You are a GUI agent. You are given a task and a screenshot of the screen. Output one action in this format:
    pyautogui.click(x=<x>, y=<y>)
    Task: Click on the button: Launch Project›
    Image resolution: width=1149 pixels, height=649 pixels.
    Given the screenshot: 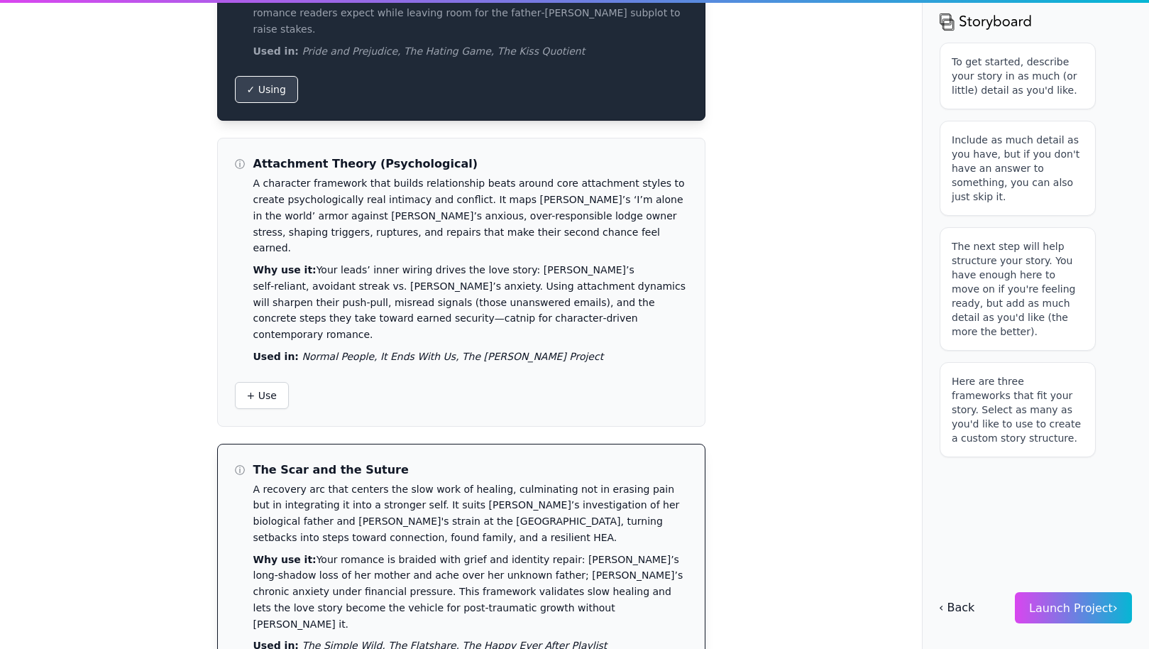 What is the action you would take?
    pyautogui.click(x=1073, y=608)
    